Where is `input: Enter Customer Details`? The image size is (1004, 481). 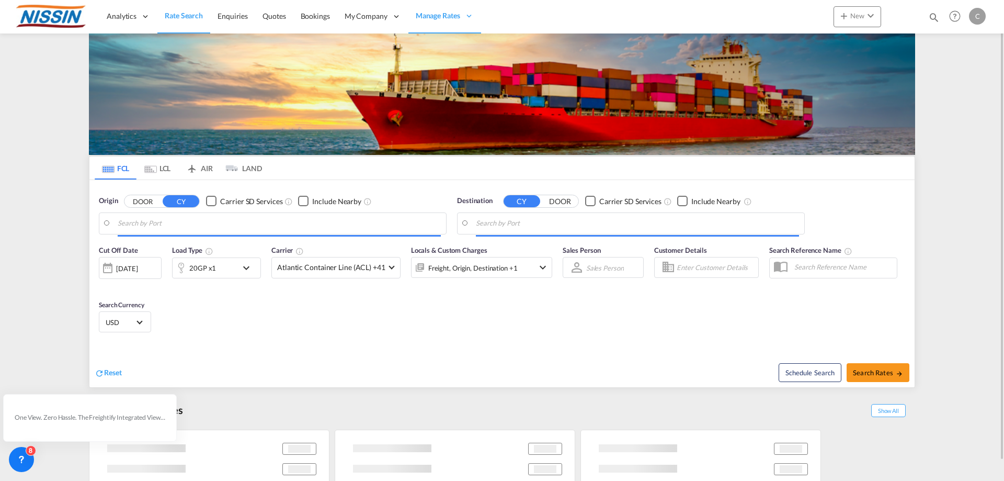 input: Enter Customer Details is located at coordinates (716, 267).